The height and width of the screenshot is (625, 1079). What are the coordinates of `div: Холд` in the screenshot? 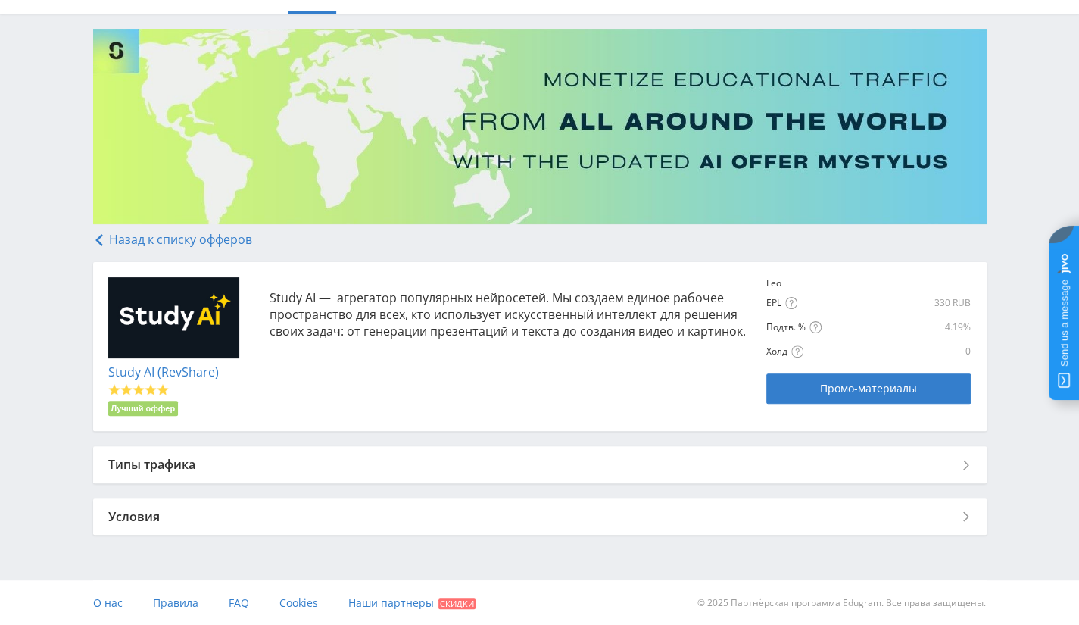 It's located at (834, 351).